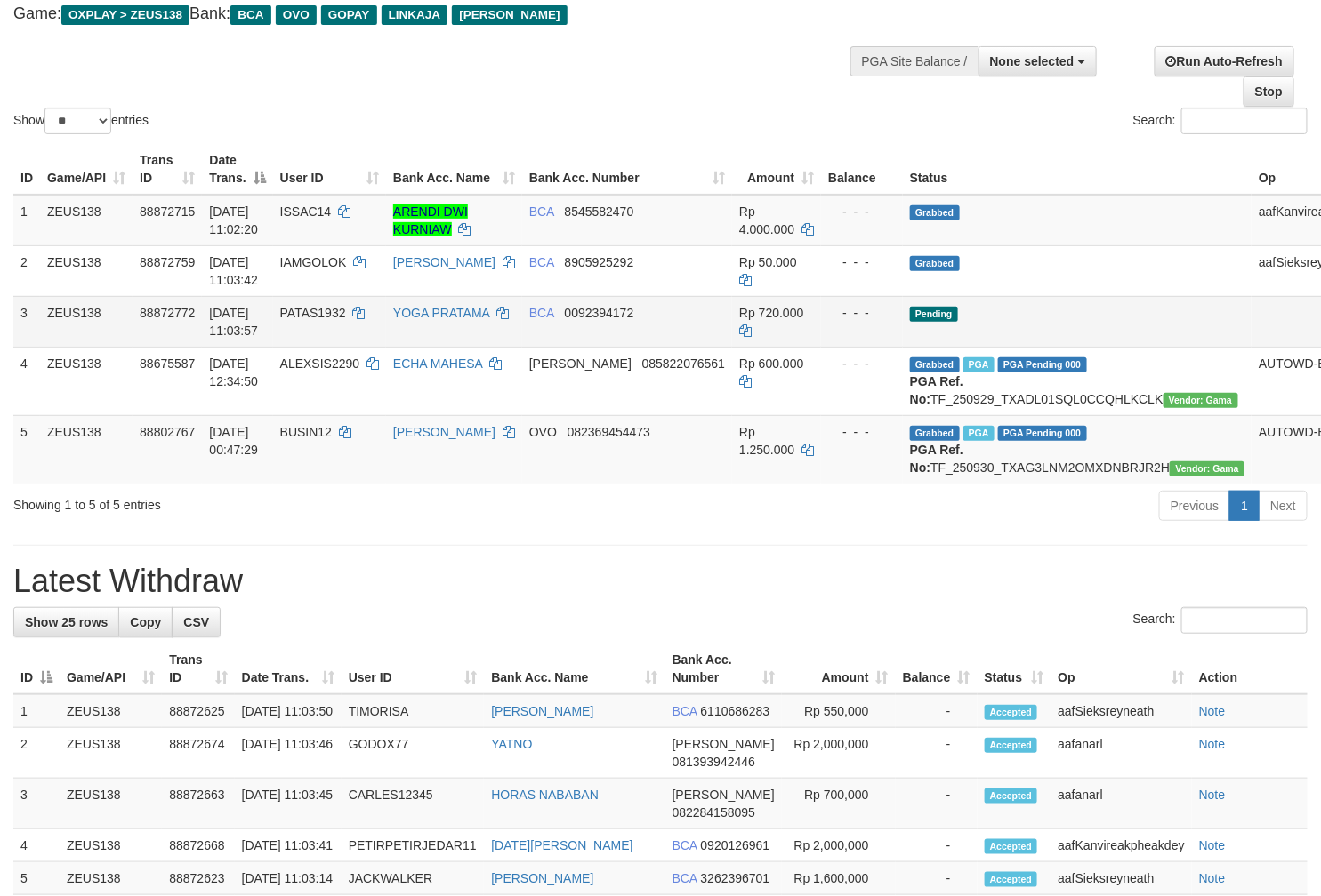 Image resolution: width=1321 pixels, height=896 pixels. What do you see at coordinates (838, 803) in the screenshot?
I see `td: Rp 700,000` at bounding box center [838, 803].